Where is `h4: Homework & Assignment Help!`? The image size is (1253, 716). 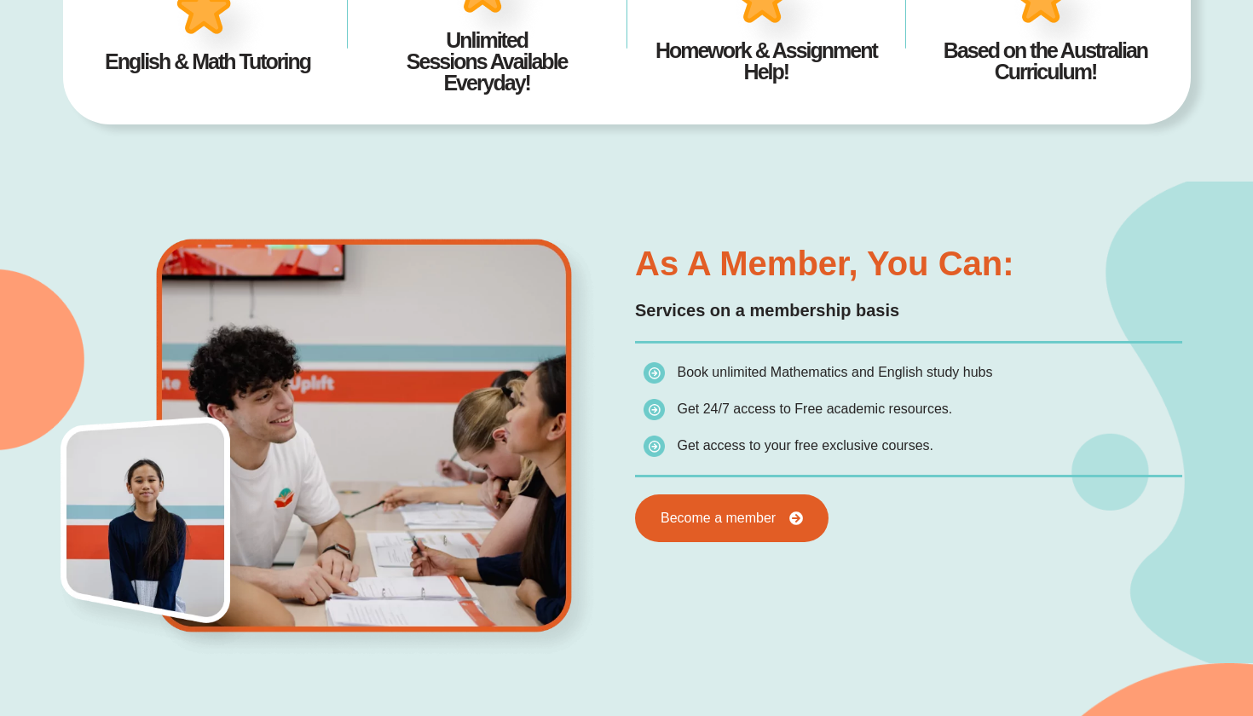 h4: Homework & Assignment Help! is located at coordinates (765, 61).